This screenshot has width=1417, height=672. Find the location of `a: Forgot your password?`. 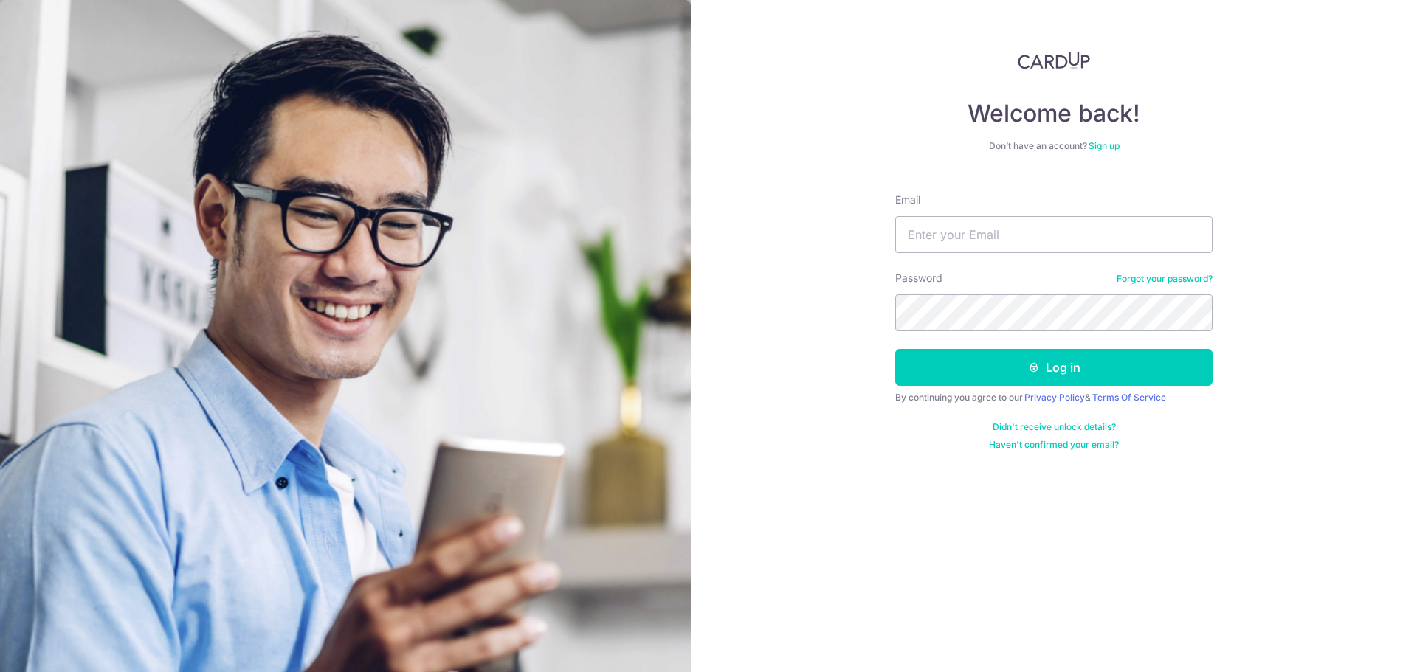

a: Forgot your password? is located at coordinates (1164, 279).